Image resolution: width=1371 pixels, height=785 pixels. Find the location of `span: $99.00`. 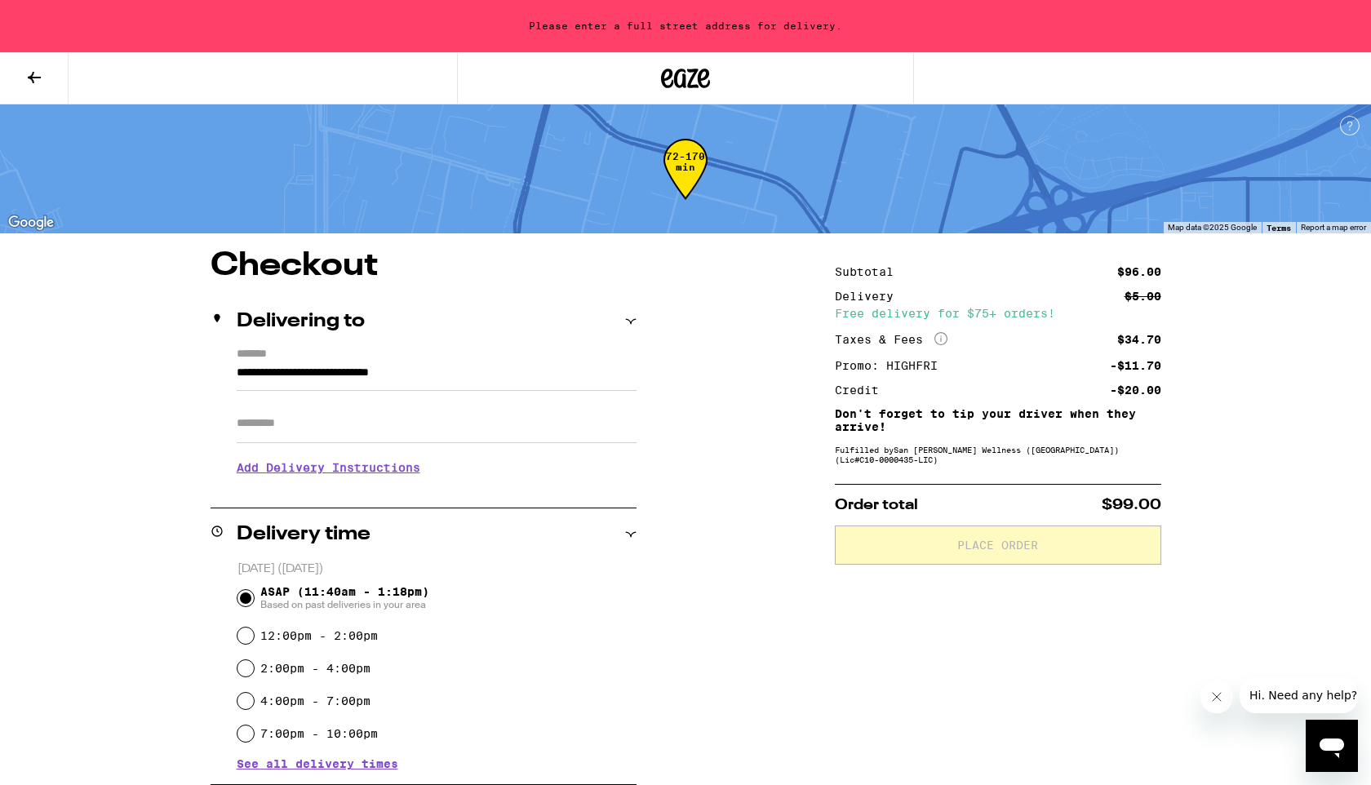

span: $99.00 is located at coordinates (1131, 505).